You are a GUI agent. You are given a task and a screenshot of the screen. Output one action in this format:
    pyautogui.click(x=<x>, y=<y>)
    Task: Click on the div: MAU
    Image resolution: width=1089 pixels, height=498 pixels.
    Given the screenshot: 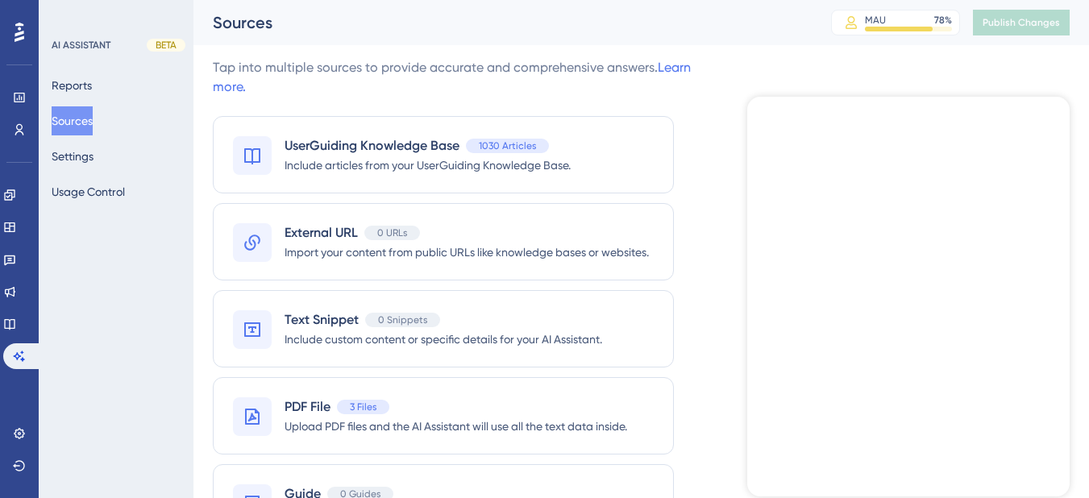 What is the action you would take?
    pyautogui.click(x=876, y=20)
    